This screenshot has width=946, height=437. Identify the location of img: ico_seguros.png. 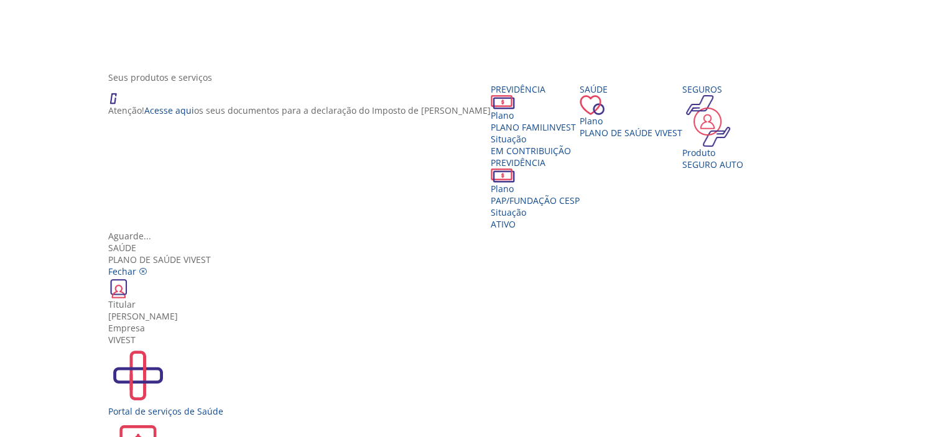
(708, 121).